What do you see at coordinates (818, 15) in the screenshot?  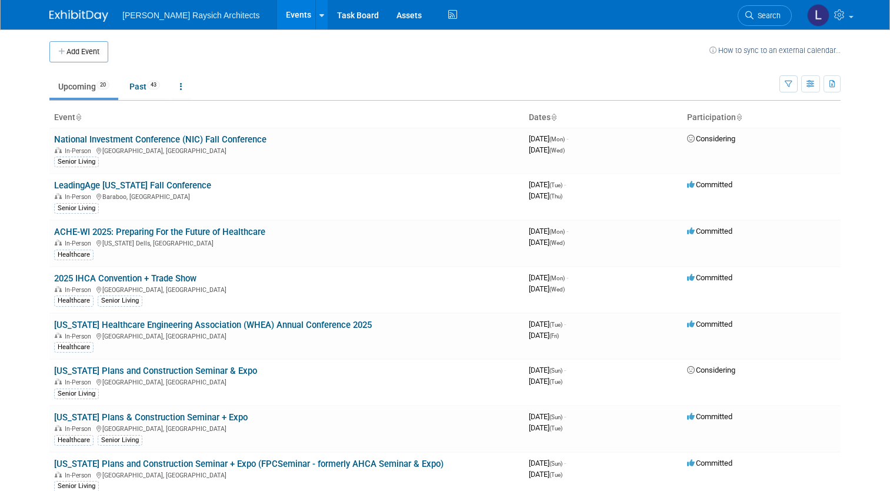 I see `img: Liz Syrrakos` at bounding box center [818, 15].